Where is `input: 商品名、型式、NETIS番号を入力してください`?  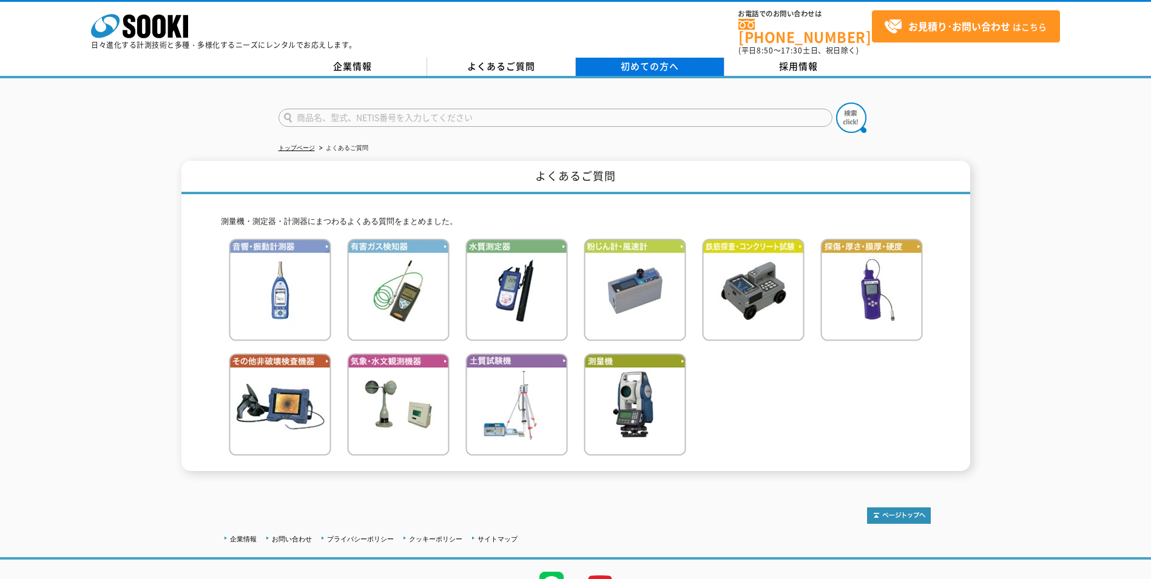
input: 商品名、型式、NETIS番号を入力してください is located at coordinates (555, 118).